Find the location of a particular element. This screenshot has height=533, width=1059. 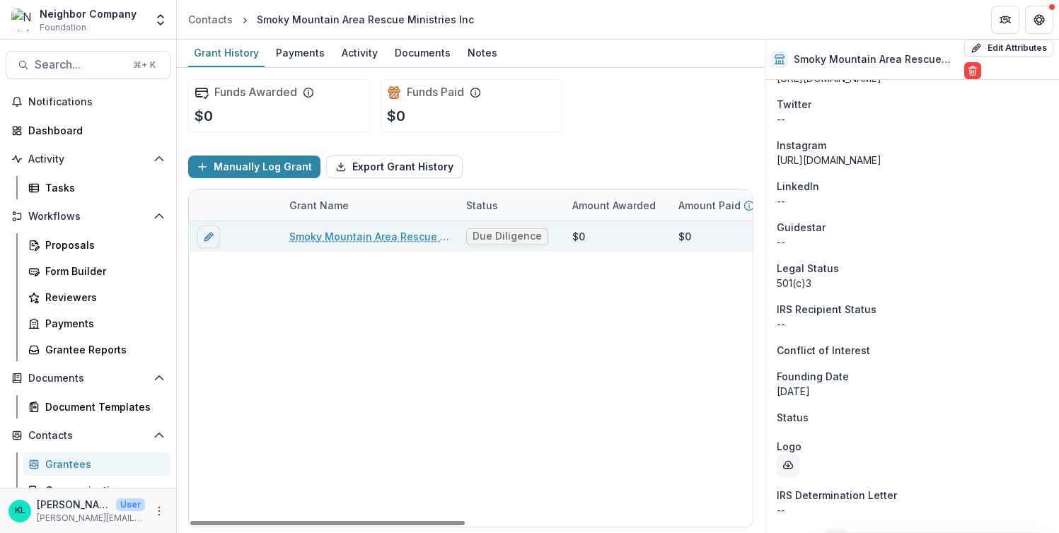

a: Document Templates is located at coordinates (96, 407).